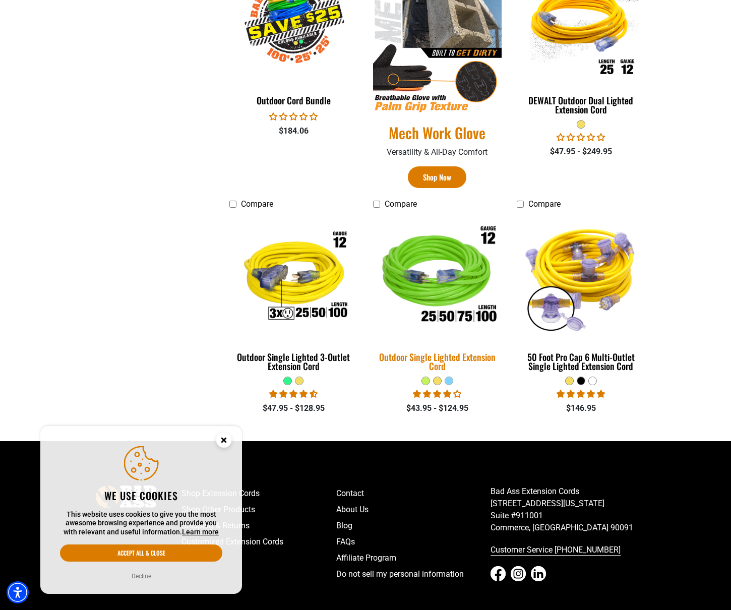 This screenshot has height=610, width=731. I want to click on img: yellow, so click(581, 277).